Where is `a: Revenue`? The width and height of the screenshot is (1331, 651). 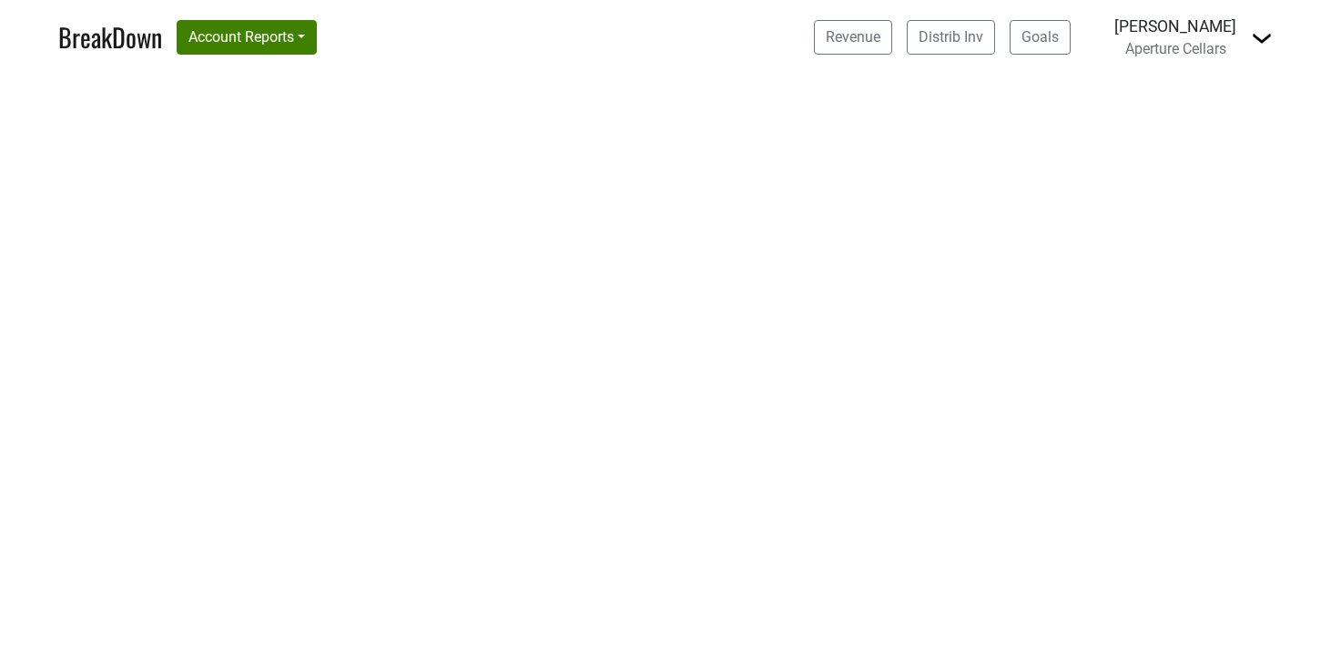
a: Revenue is located at coordinates (853, 37).